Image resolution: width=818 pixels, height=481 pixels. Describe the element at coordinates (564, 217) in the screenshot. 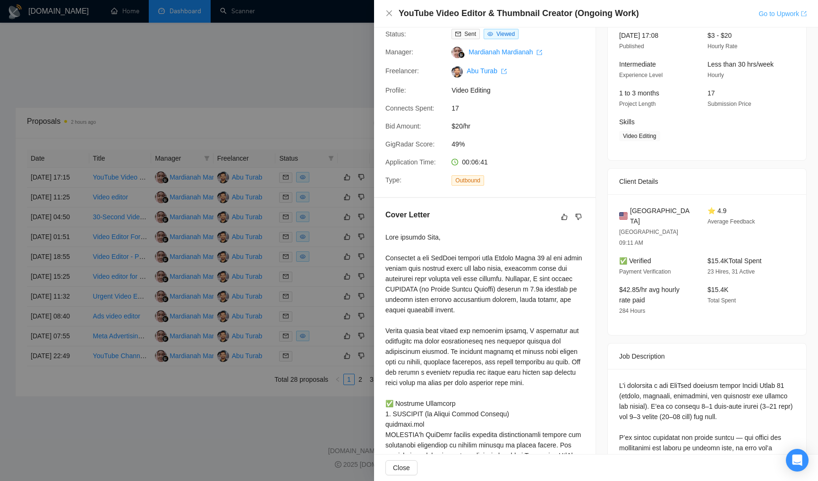

I see `button: like` at that location.